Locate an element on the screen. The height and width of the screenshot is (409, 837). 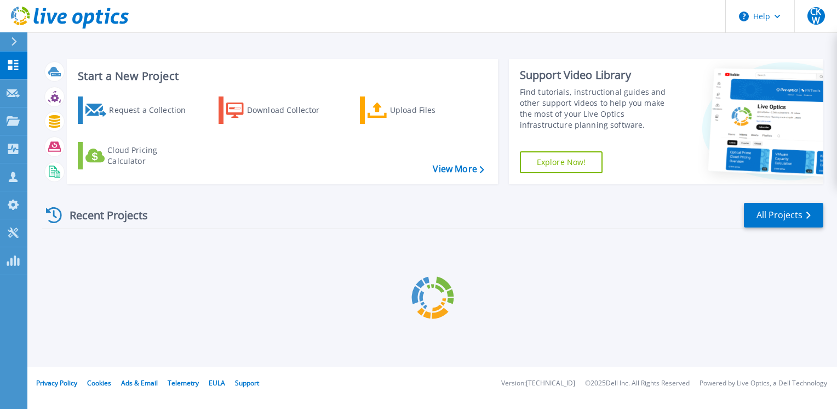
div: Cloud Pricing Calculator is located at coordinates (151, 156).